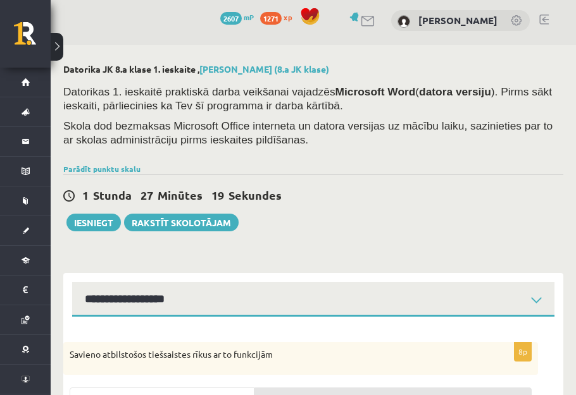 The width and height of the screenshot is (576, 395). Describe the element at coordinates (313, 69) in the screenshot. I see `h2: Datorika JK 8.a klase 1. ieskaite ,` at that location.